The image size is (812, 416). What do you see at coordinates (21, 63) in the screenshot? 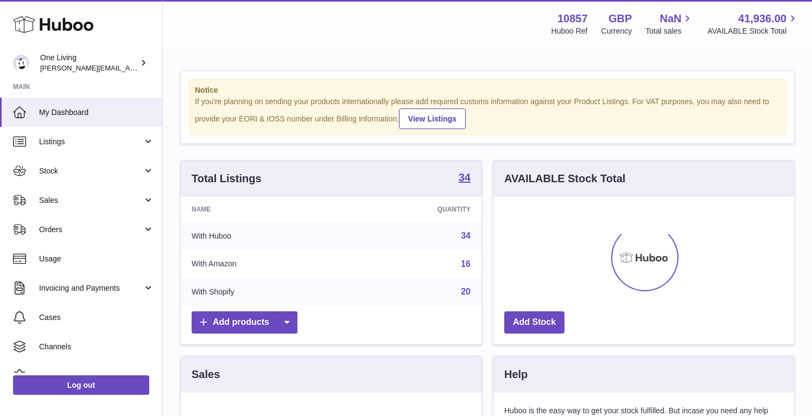
I see `img: Jessica@oneliving.com` at bounding box center [21, 63].